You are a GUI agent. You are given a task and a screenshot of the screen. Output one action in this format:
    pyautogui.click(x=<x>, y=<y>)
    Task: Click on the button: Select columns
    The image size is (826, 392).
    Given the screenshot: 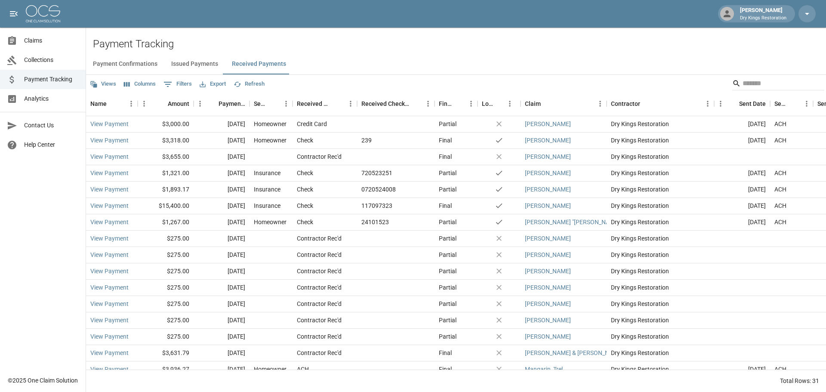 What is the action you would take?
    pyautogui.click(x=140, y=84)
    